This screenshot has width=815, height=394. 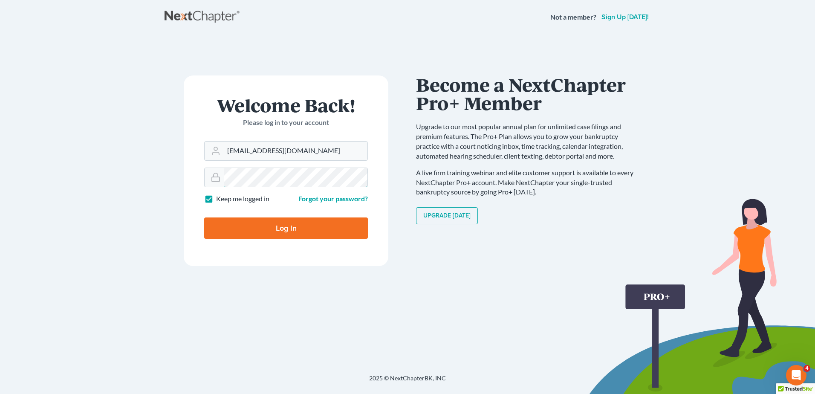 I want to click on span: 4, so click(x=807, y=368).